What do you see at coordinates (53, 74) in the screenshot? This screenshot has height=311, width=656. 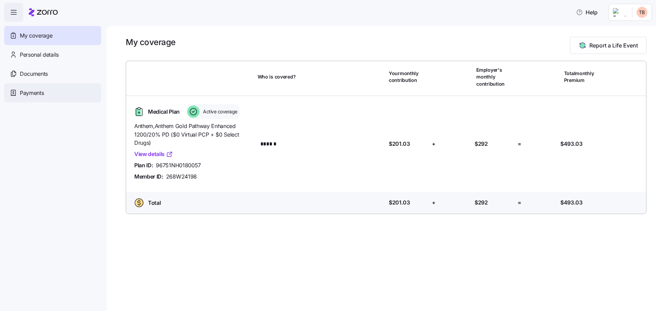 I see `a: Documents` at bounding box center [53, 74].